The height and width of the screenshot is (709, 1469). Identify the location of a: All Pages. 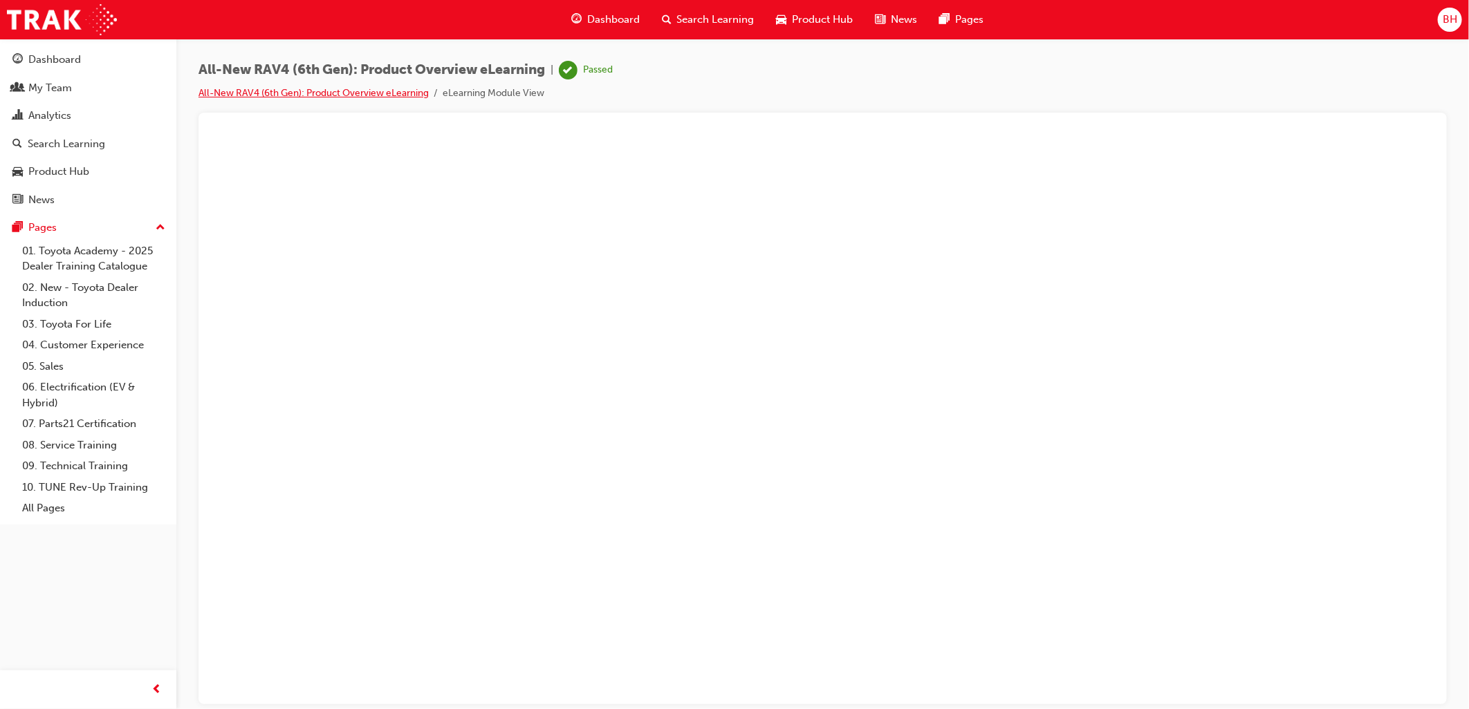
(93, 508).